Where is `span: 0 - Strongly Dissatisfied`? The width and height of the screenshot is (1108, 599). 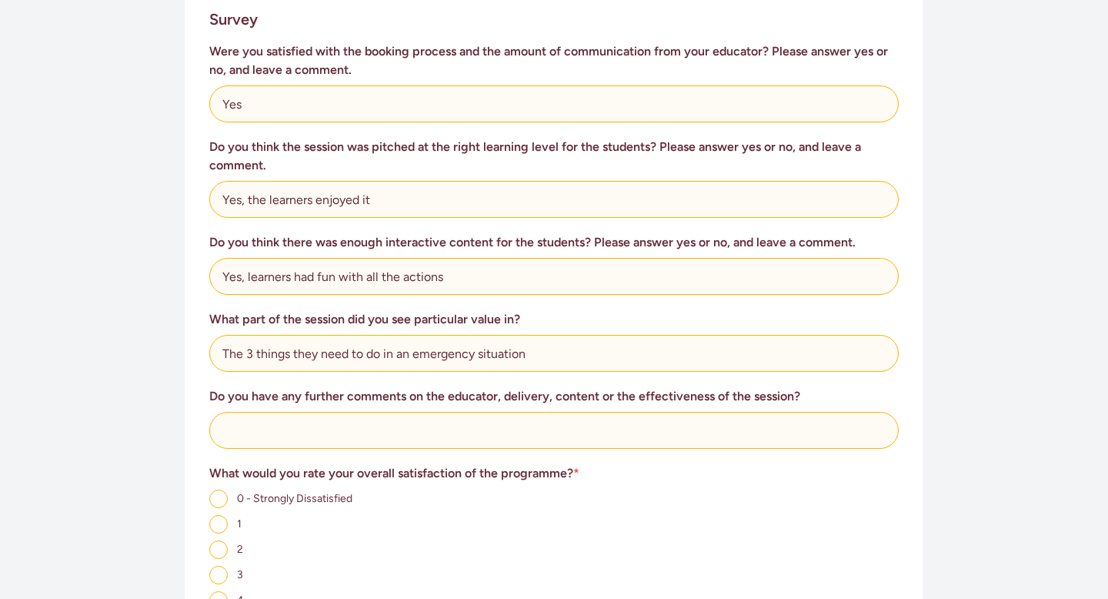 span: 0 - Strongly Dissatisfied is located at coordinates (295, 498).